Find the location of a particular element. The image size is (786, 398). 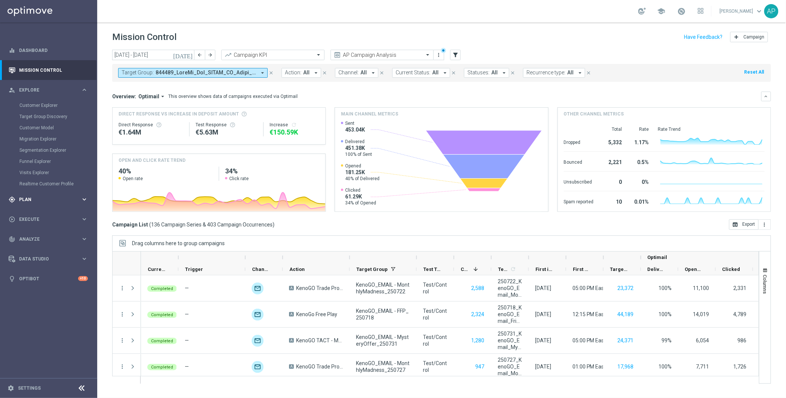

h2: 40% is located at coordinates (166, 171).